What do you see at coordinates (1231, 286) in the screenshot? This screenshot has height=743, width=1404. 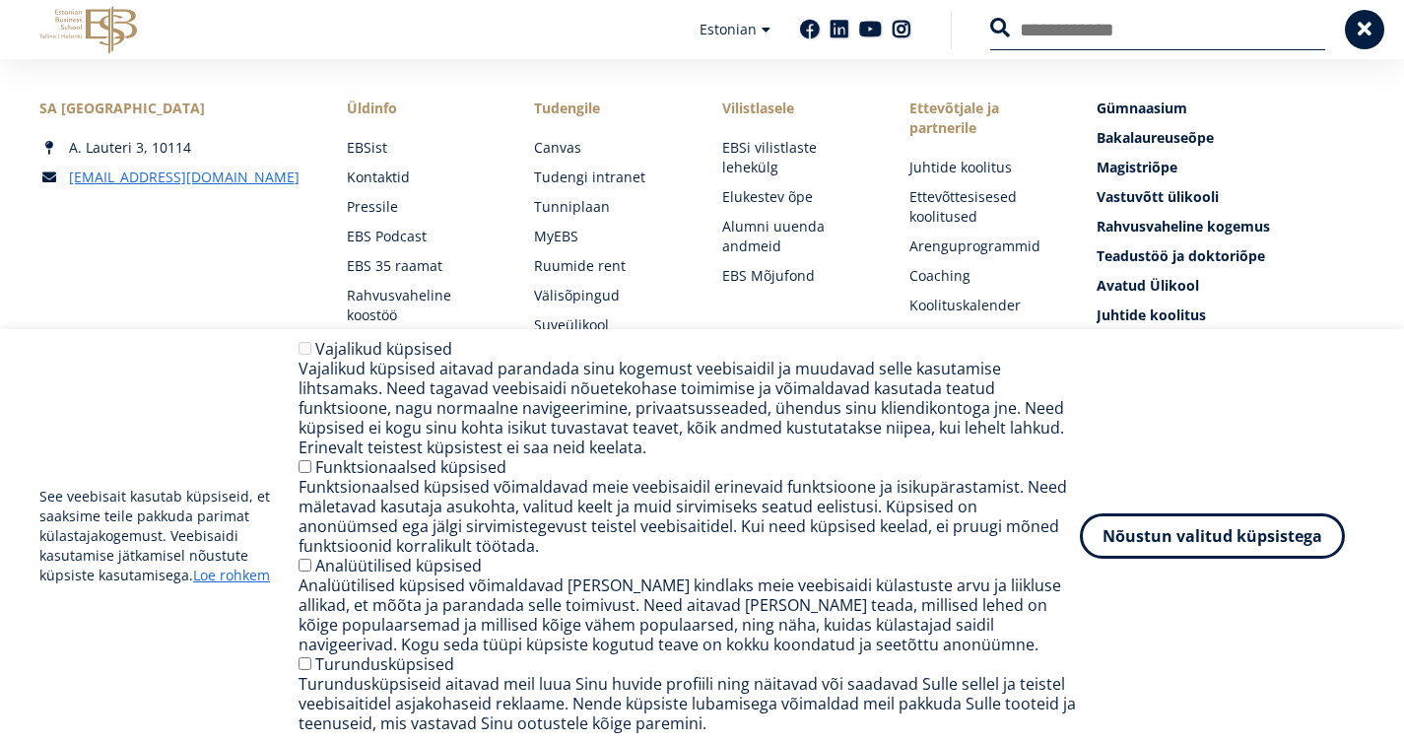 I see `a: Avatud Ülikool` at bounding box center [1231, 286].